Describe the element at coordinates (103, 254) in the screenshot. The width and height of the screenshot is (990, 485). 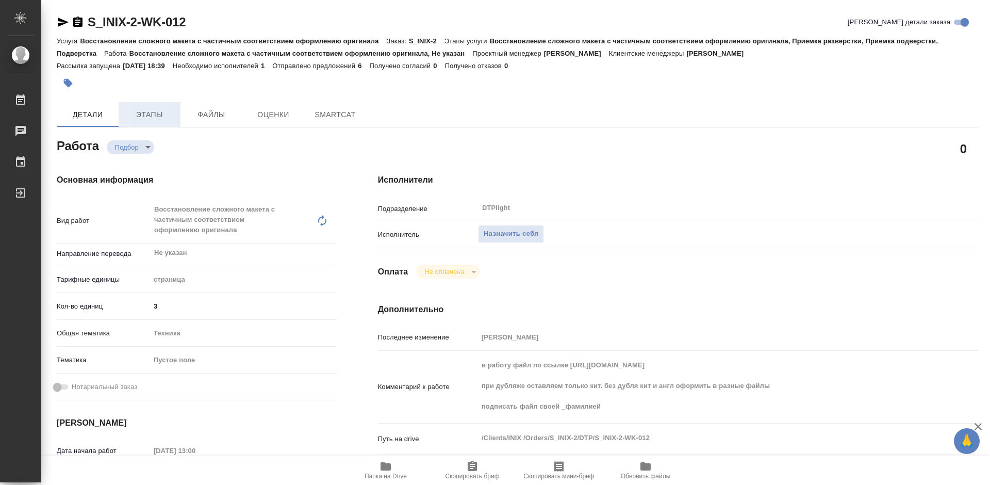
I see `p: Направление перевода` at that location.